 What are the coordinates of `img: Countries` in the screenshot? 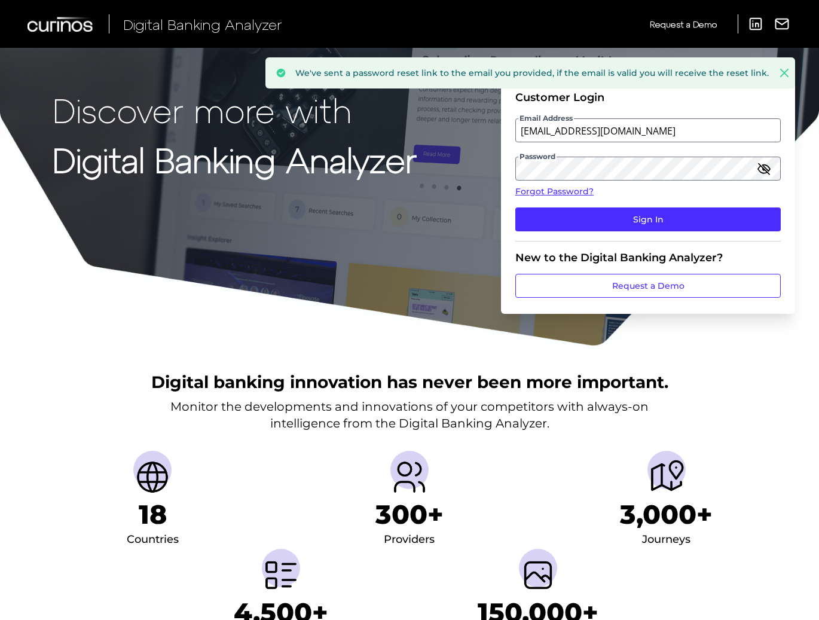 It's located at (152, 477).